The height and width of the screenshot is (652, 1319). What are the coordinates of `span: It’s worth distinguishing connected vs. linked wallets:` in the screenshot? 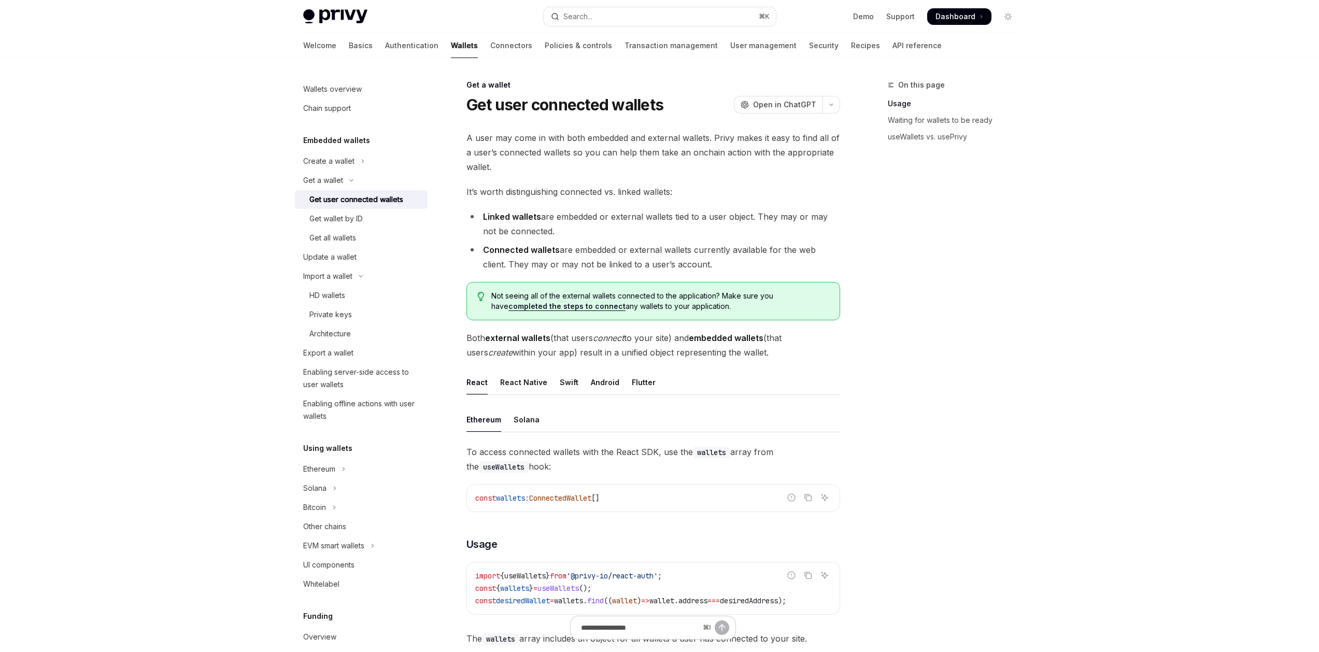 It's located at (653, 192).